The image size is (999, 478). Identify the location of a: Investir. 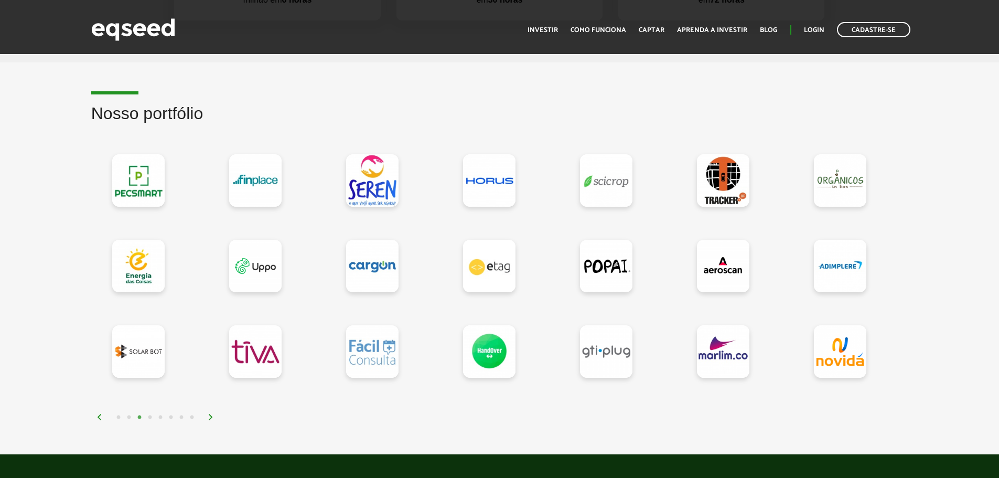
(543, 30).